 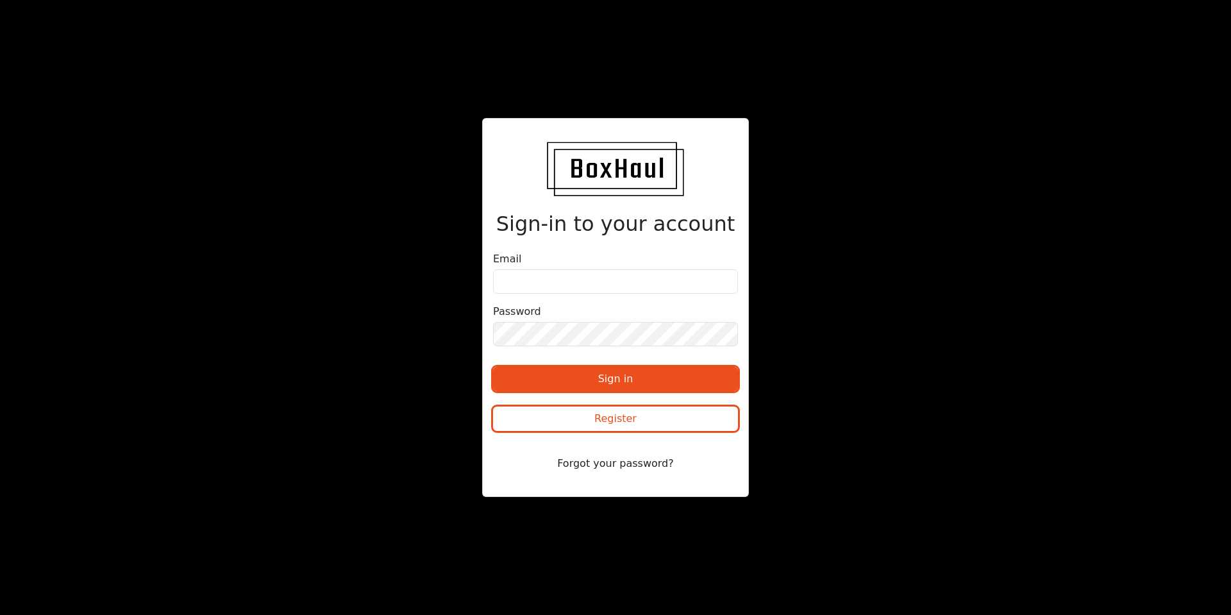 I want to click on h2: Sign-in to your account, so click(x=615, y=224).